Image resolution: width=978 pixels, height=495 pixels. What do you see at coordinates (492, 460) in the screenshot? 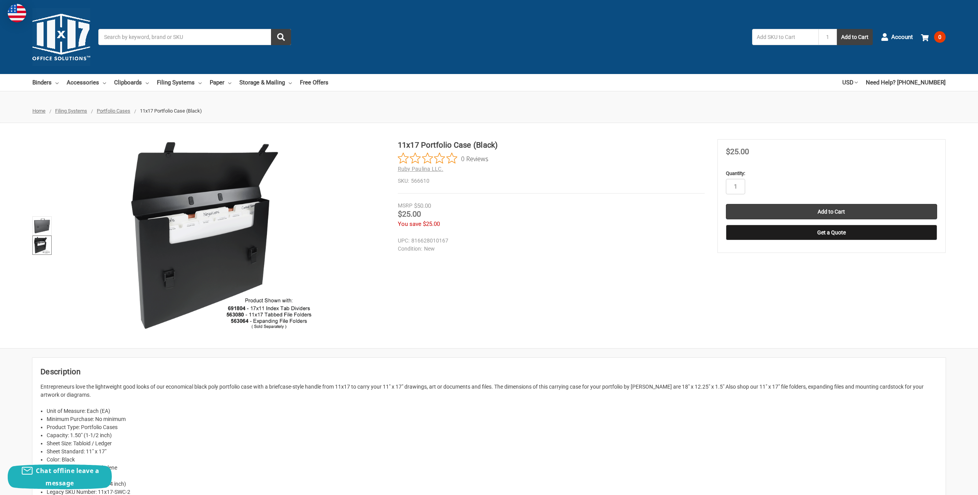
I see `li: Color: Black` at bounding box center [492, 460].